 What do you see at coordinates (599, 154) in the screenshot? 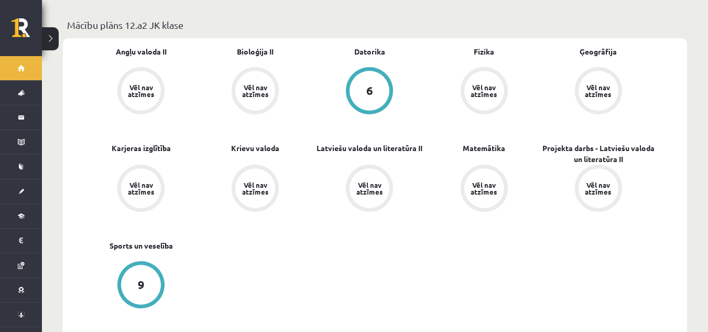
I see `a: Projekta darbs - Latviešu valoda un literatūra II` at bounding box center [599, 154].